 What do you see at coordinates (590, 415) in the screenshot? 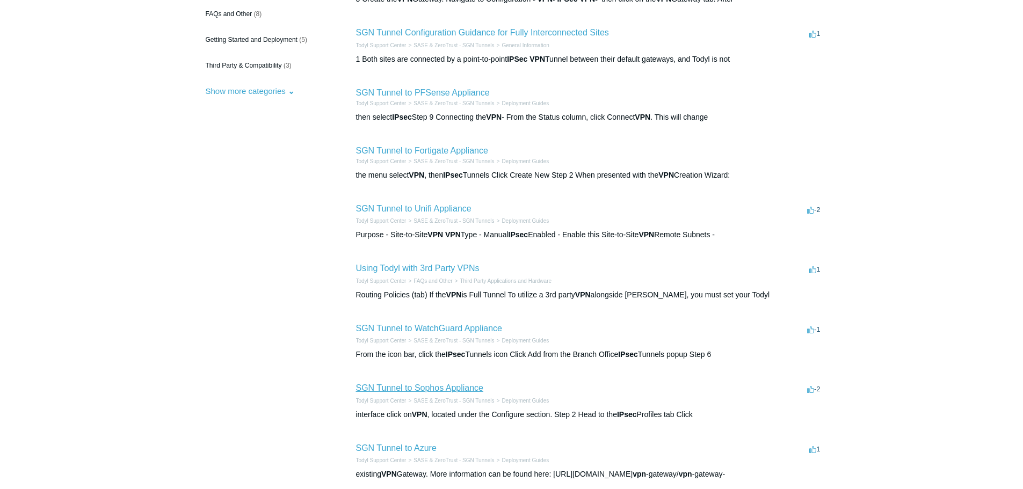
I see `div: interface click on , located under the Configure section. Step 2 Head to the Profiles tab Click` at bounding box center [590, 415].